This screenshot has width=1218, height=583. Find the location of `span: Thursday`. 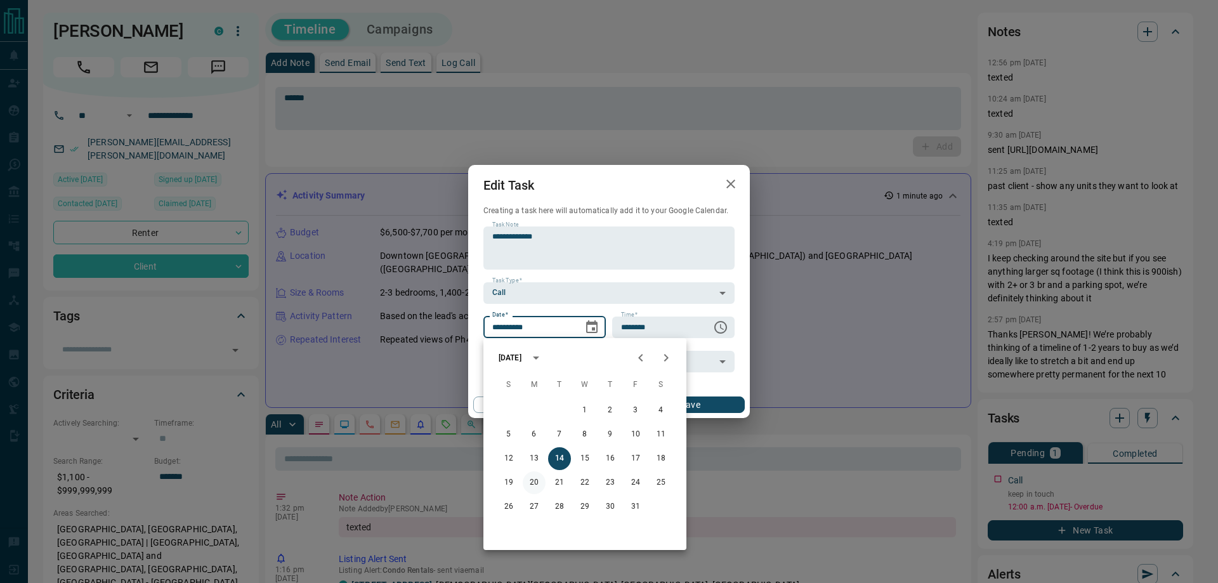

span: Thursday is located at coordinates (610, 385).